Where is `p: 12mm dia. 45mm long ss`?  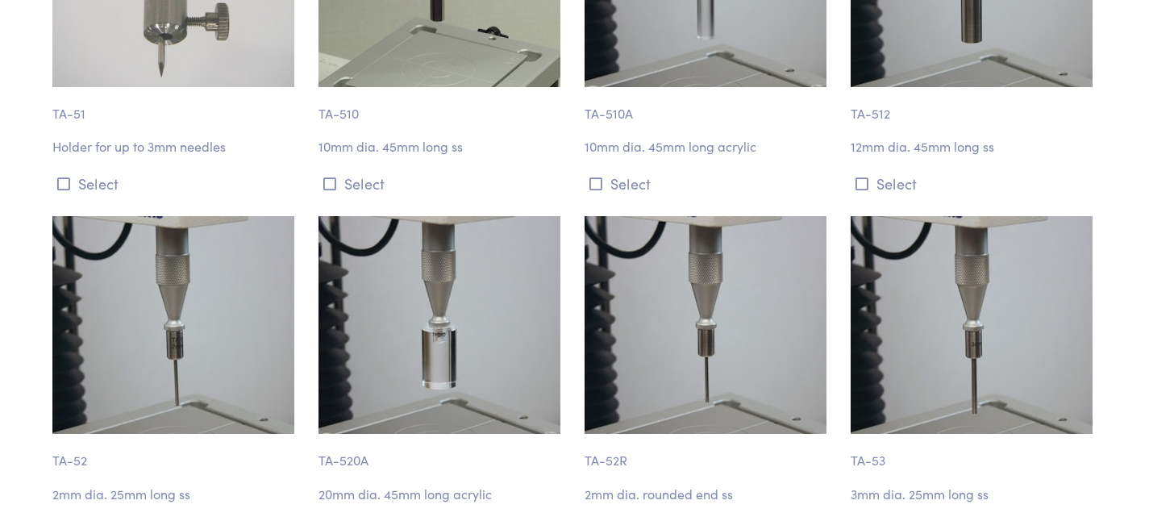 p: 12mm dia. 45mm long ss is located at coordinates (974, 147).